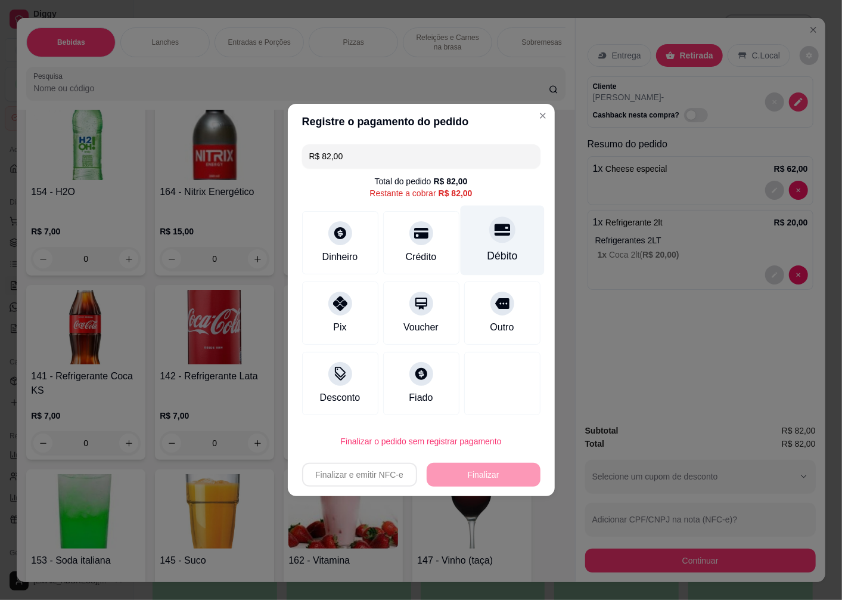  Describe the element at coordinates (421, 327) in the screenshot. I see `div: Voucher` at that location.